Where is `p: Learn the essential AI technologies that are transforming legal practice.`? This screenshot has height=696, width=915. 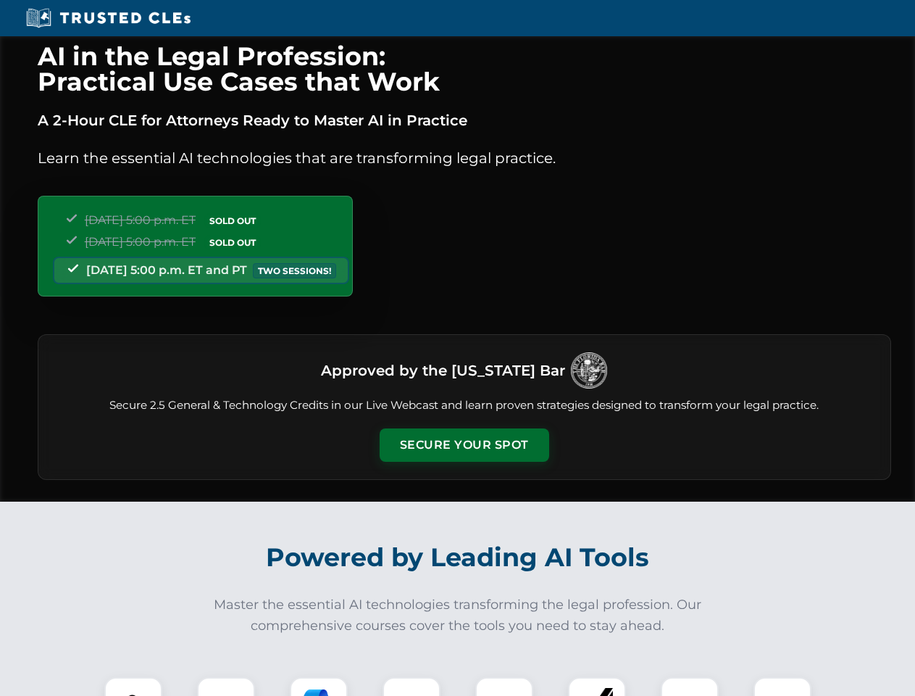
p: Learn the essential AI technologies that are transforming legal practice. is located at coordinates (464, 158).